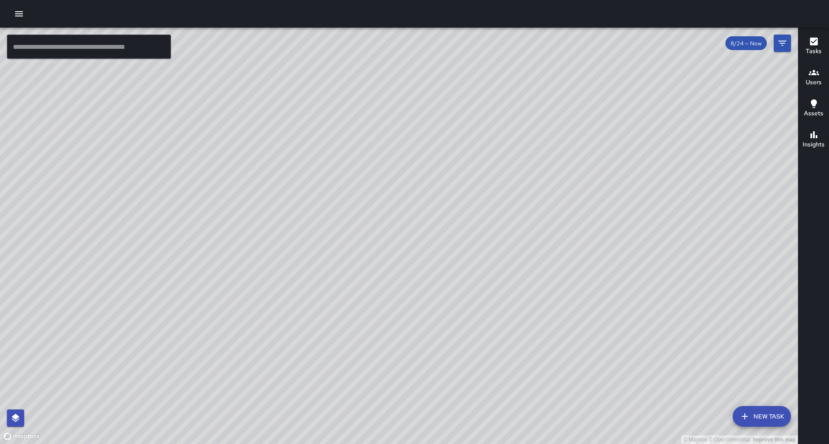 The height and width of the screenshot is (444, 829). Describe the element at coordinates (814, 83) in the screenshot. I see `h6: Users` at that location.